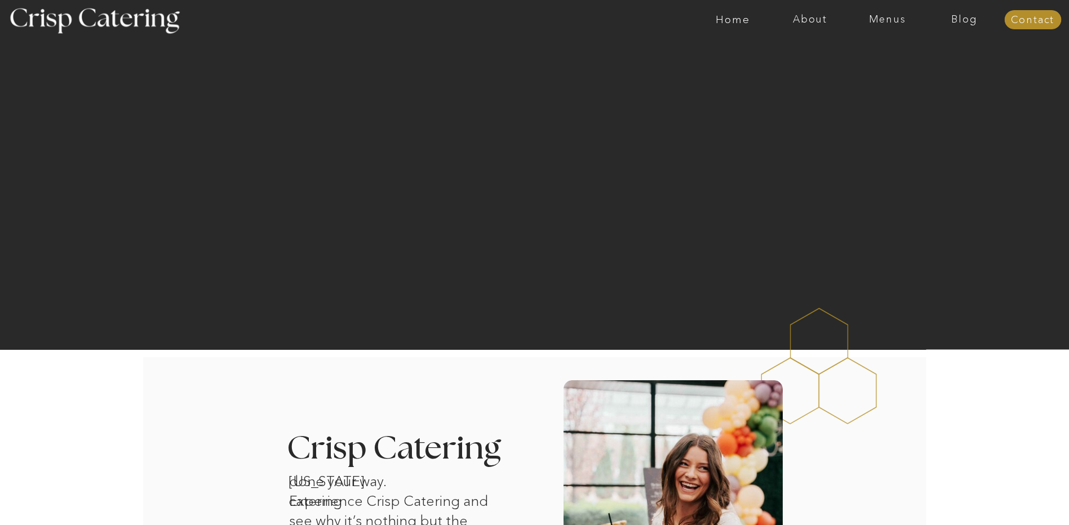 Image resolution: width=1069 pixels, height=525 pixels. What do you see at coordinates (733, 20) in the screenshot?
I see `nav: Home` at bounding box center [733, 20].